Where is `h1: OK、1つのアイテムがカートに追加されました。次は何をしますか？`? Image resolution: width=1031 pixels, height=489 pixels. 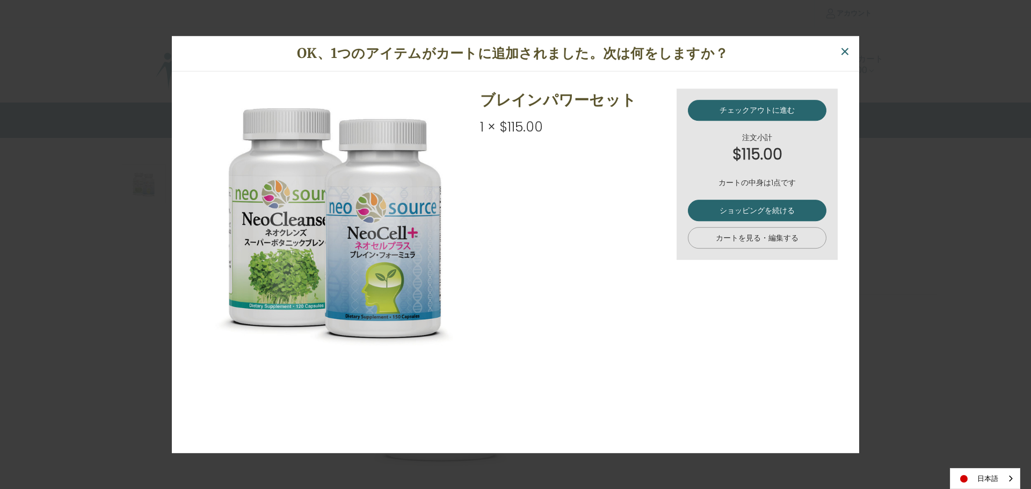
h1: OK、1つのアイテムがカートに追加されました。次は何をしますか？ is located at coordinates (513, 54).